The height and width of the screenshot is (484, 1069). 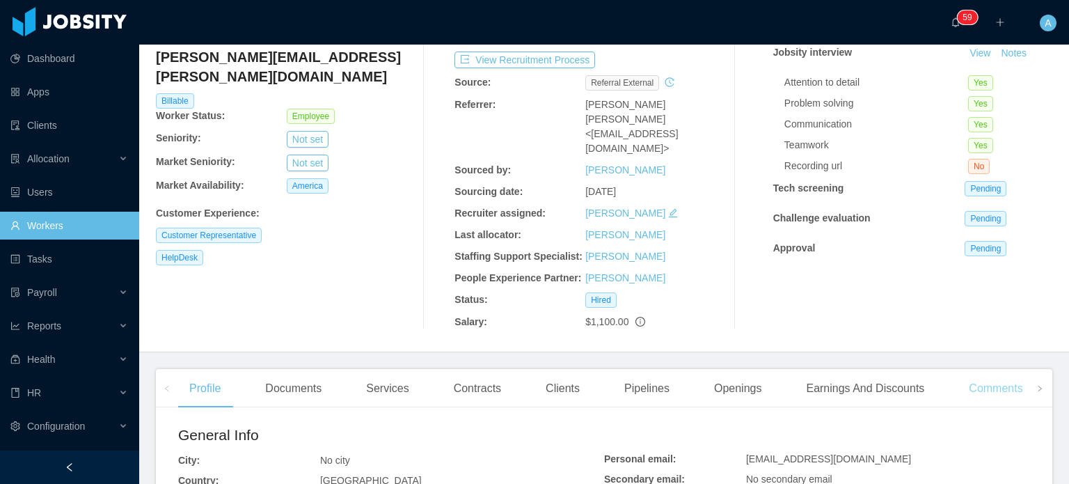 What do you see at coordinates (470, 299) in the screenshot?
I see `b: Status:` at bounding box center [470, 299].